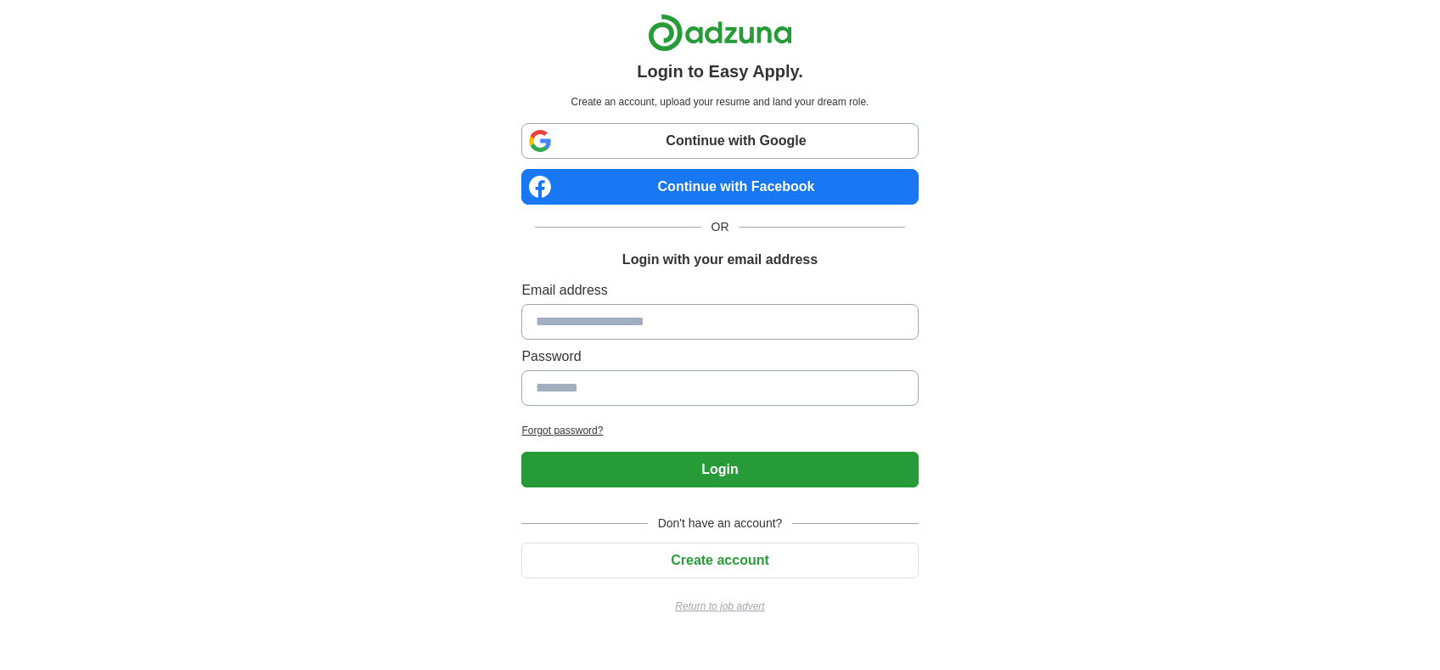 The height and width of the screenshot is (670, 1440). What do you see at coordinates (719, 357) in the screenshot?
I see `label: Password` at bounding box center [719, 357].